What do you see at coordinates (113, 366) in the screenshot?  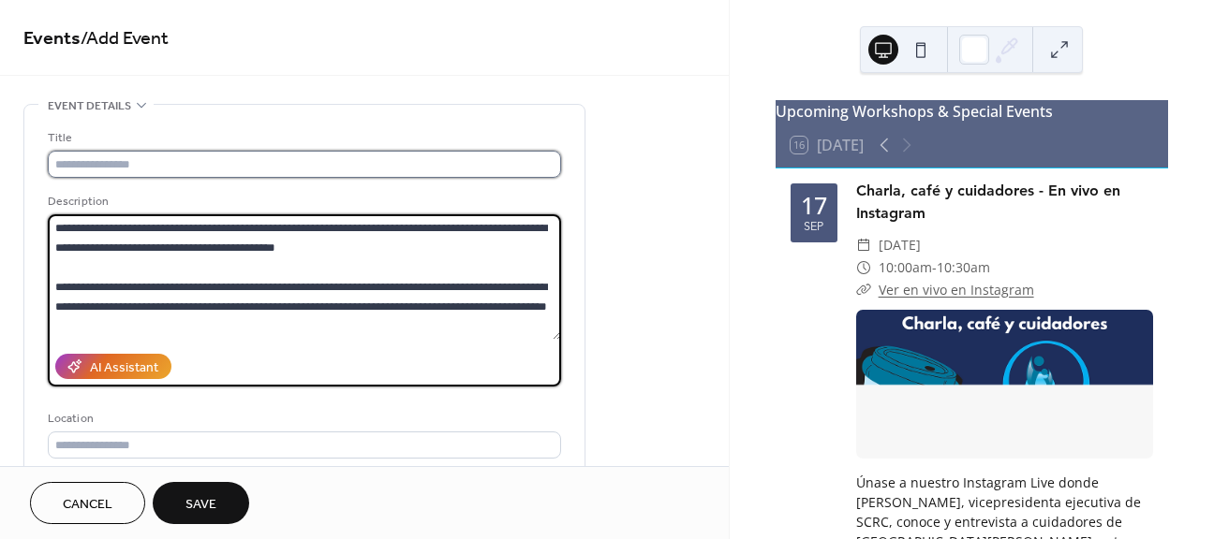 I see `button: AI Assistant` at bounding box center [113, 366].